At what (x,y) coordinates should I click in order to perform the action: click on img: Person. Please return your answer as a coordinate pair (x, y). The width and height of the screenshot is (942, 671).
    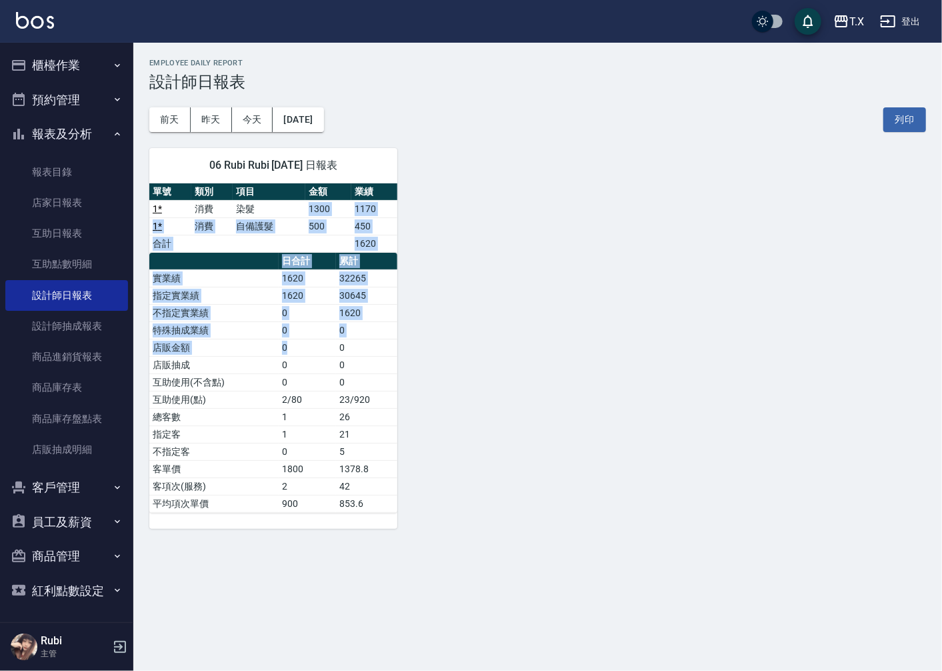
    Looking at the image, I should click on (24, 647).